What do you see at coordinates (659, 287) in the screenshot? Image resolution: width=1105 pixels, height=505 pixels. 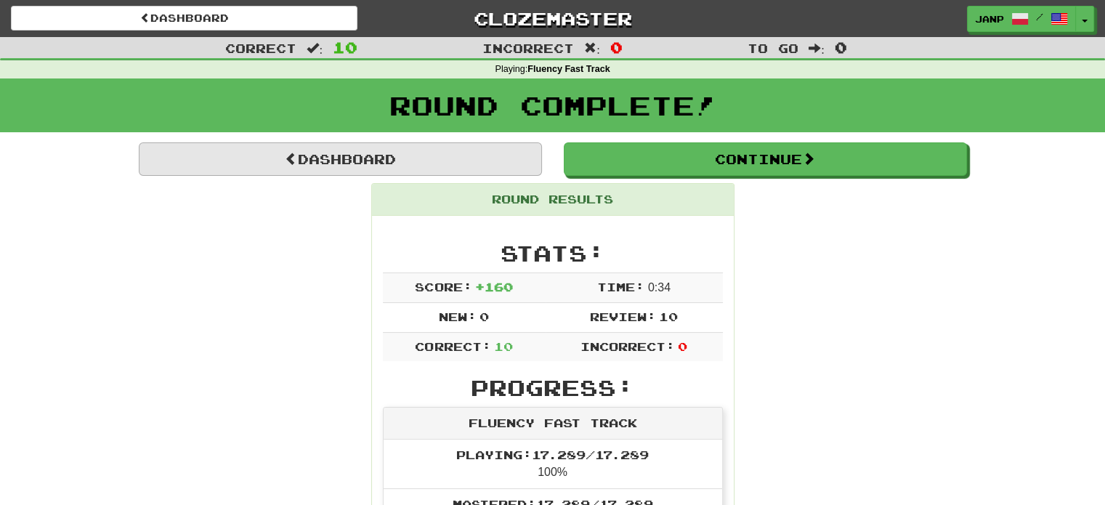 I see `span: 0 : 34` at bounding box center [659, 287].